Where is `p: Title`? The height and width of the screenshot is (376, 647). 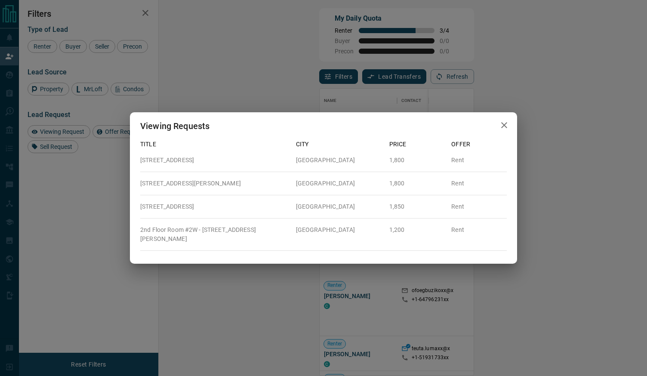
p: Title is located at coordinates (215, 144).